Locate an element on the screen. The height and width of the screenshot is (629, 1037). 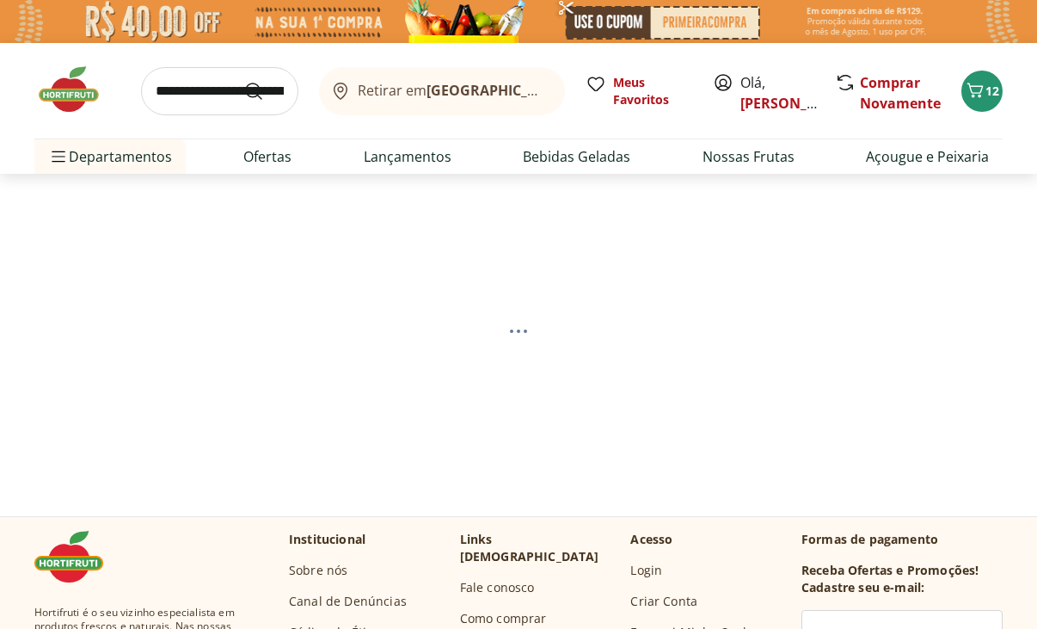
span: 12 is located at coordinates (992, 90).